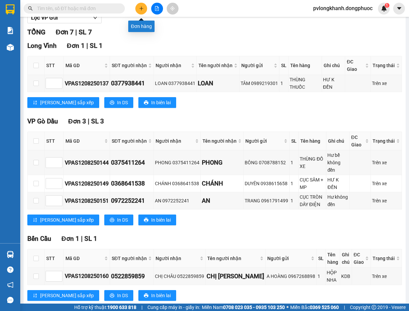 Image resolution: width=409 pixels, height=311 pixels. What do you see at coordinates (87, 163) in the screenshot?
I see `td: VPAS1208250144` at bounding box center [87, 163].